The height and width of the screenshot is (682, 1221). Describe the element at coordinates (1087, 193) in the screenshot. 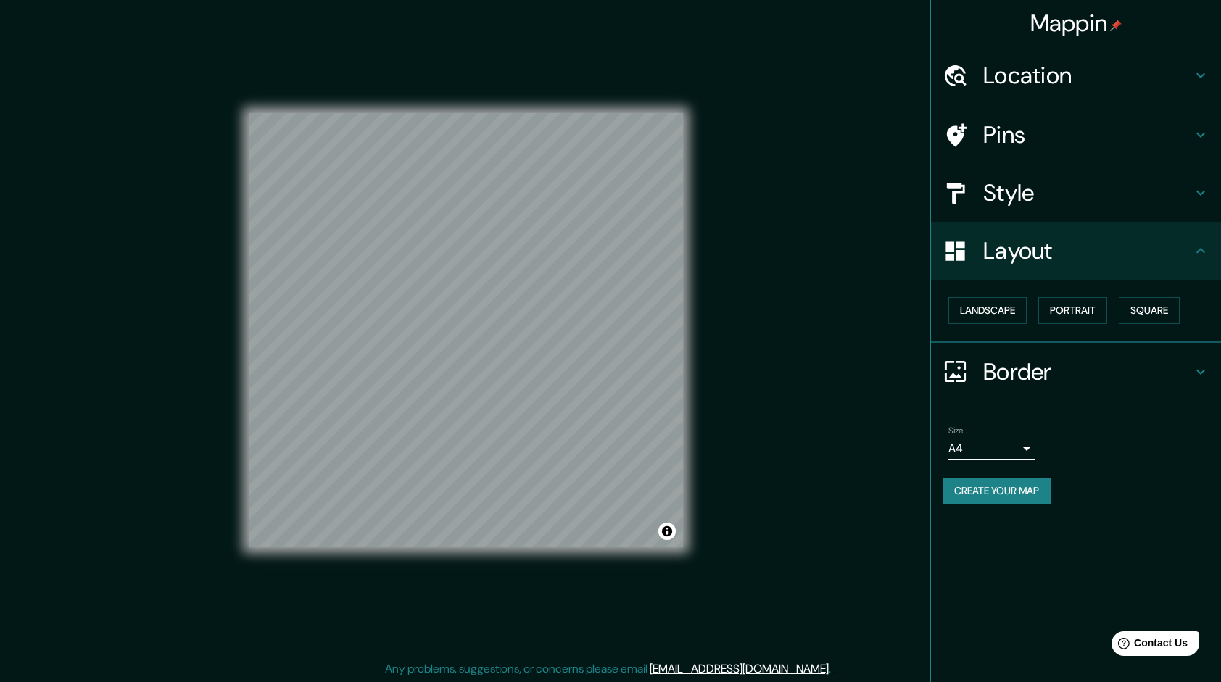

I see `h4: Style` at that location.